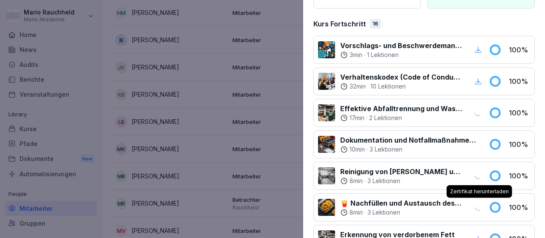 The width and height of the screenshot is (545, 238). I want to click on p: Dokumentation und Notfallmaßnahmen bei Fritteusen, so click(409, 140).